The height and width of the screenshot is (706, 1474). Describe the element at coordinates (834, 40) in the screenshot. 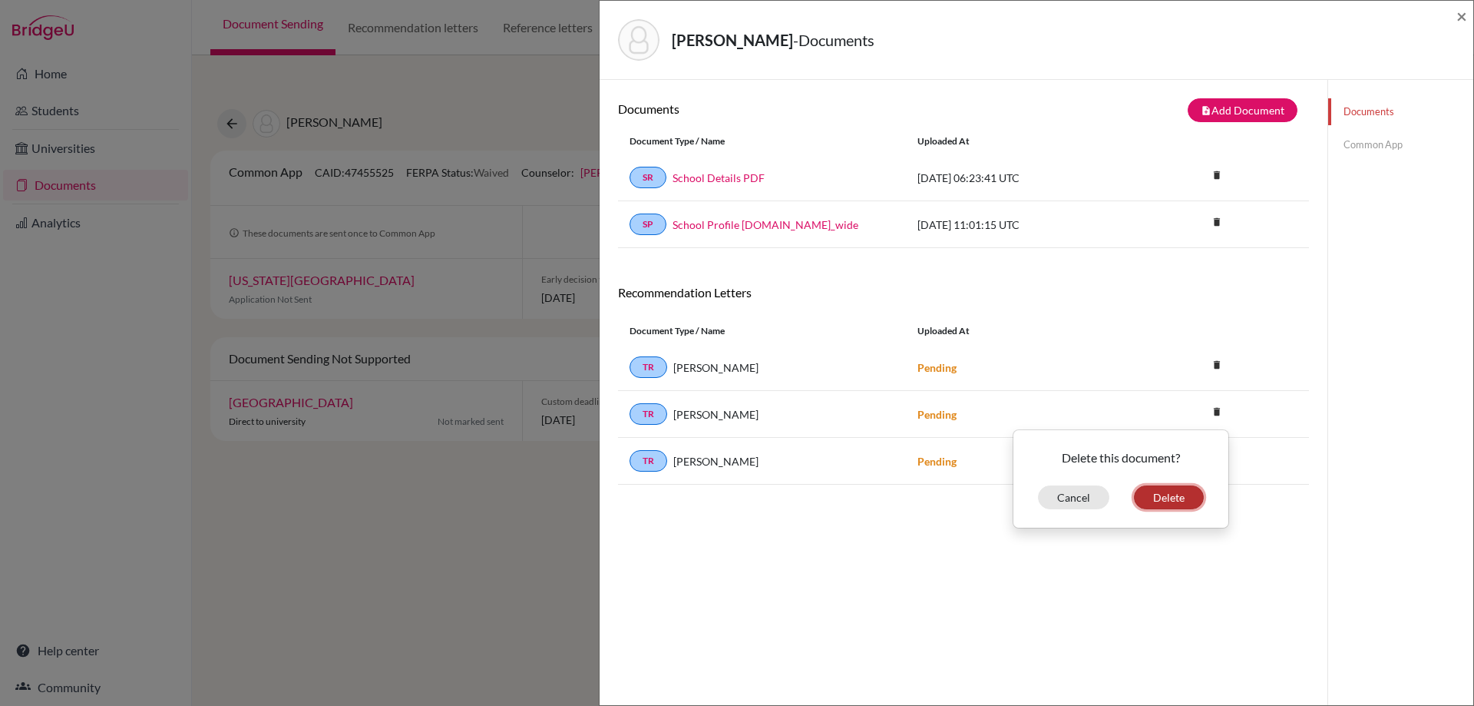

I see `span: - Documents` at that location.